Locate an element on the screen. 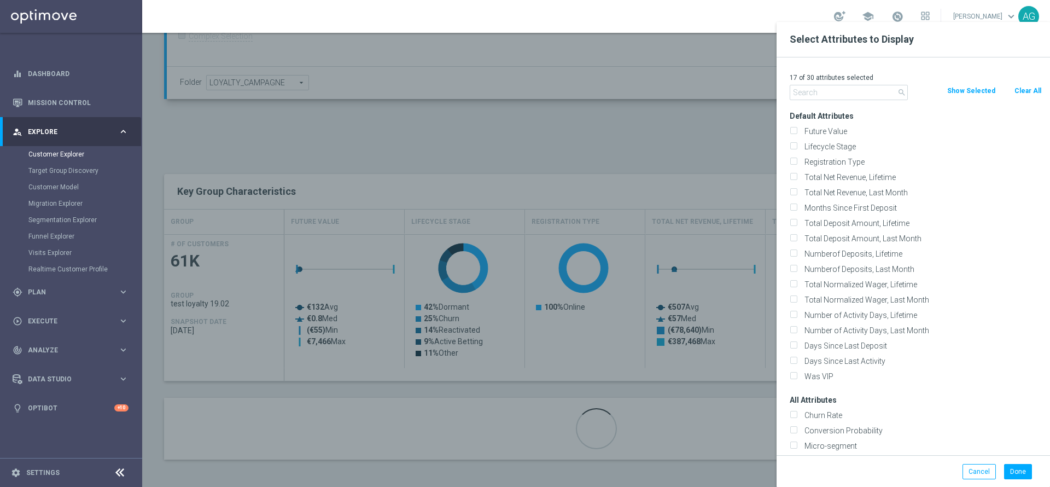 Image resolution: width=1050 pixels, height=487 pixels. span: Data Studio is located at coordinates (73, 379).